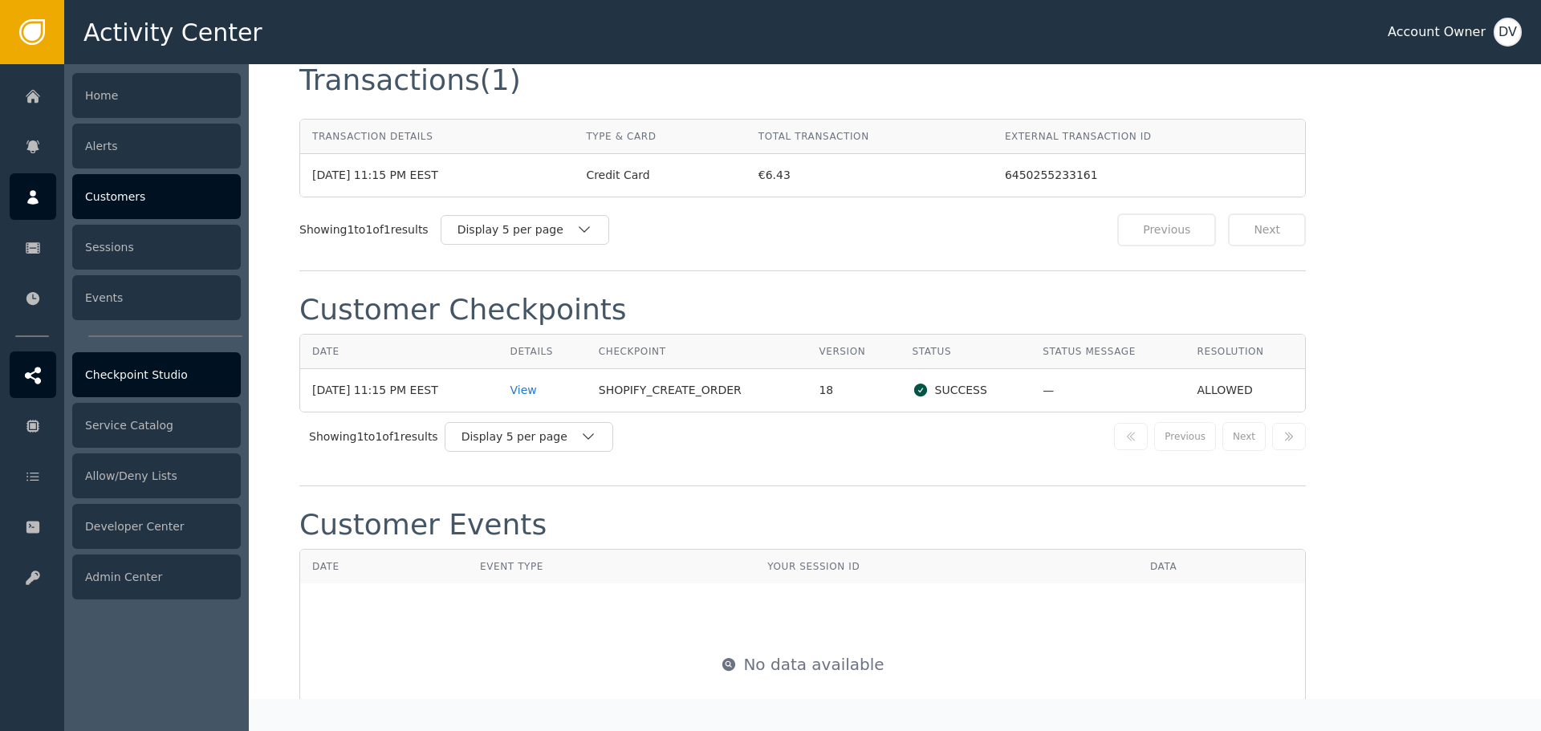 The width and height of the screenshot is (1541, 731). I want to click on div: €6.43, so click(869, 175).